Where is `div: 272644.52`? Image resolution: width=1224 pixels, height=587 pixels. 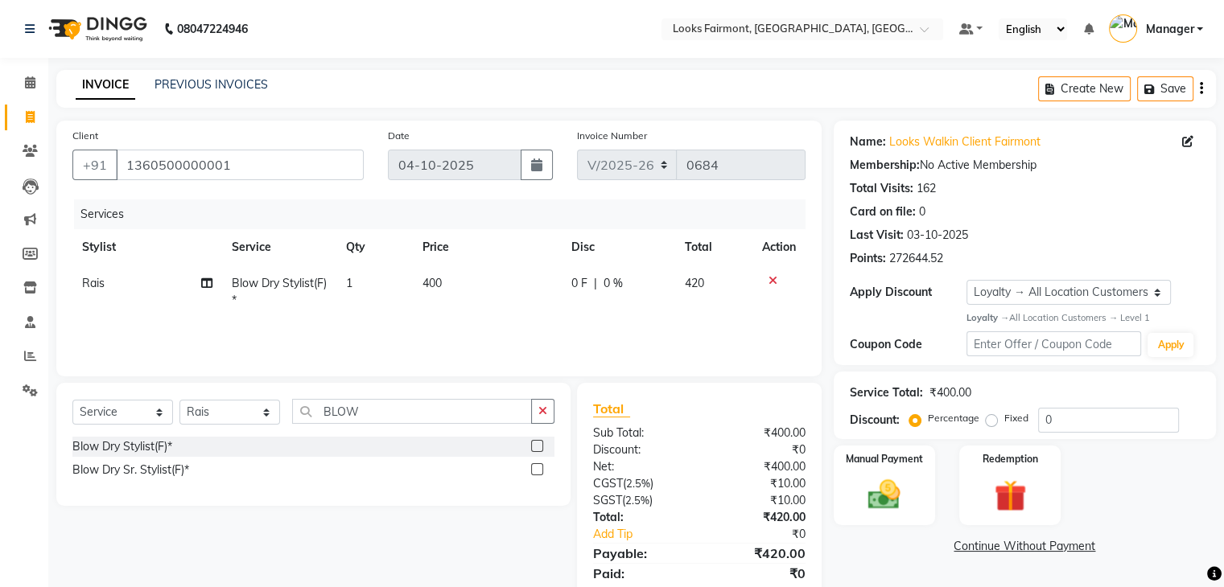 div: 272644.52 is located at coordinates (916, 258).